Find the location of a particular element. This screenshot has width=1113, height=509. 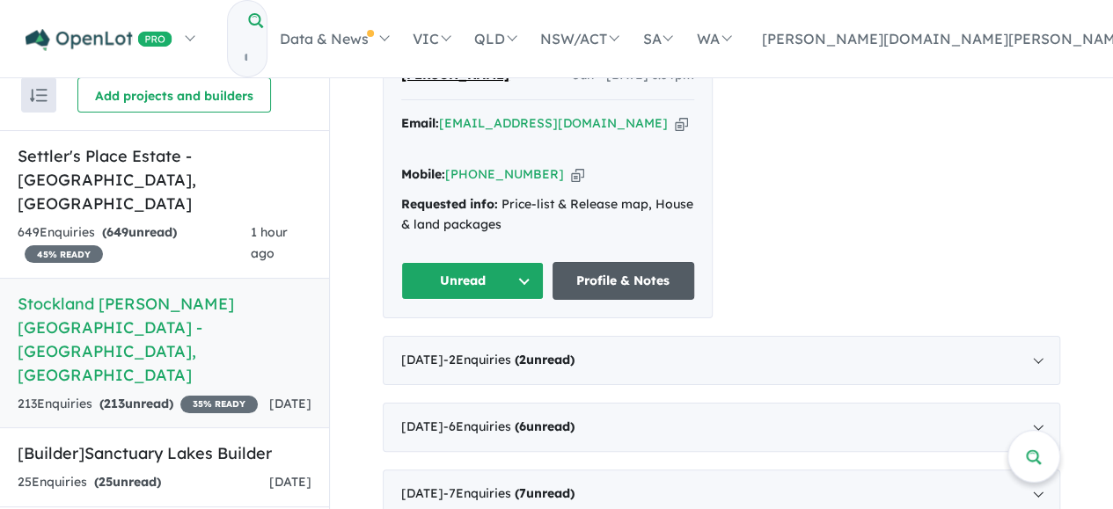

strong: Requested info: is located at coordinates (449, 204).